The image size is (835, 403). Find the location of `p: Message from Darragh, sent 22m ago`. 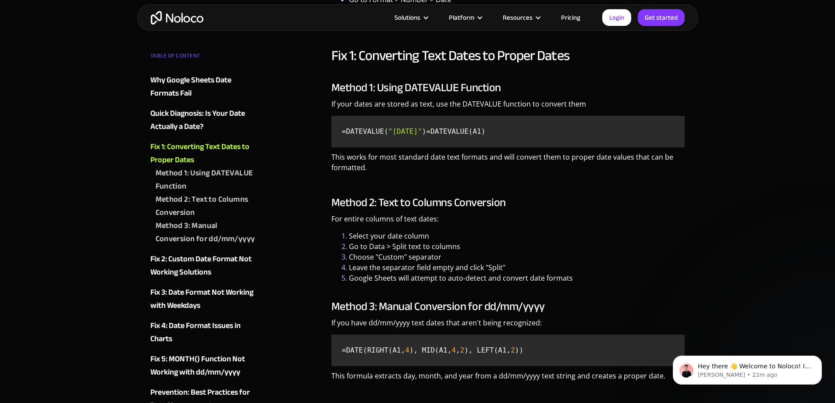

p: Message from Darragh, sent 22m ago is located at coordinates (95, 38).